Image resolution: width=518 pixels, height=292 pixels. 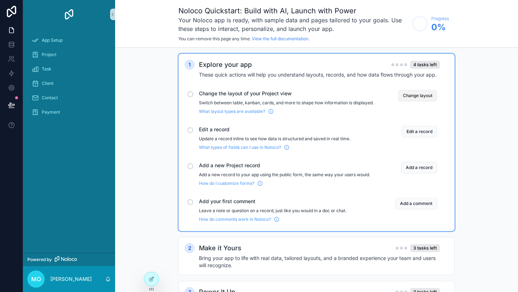 I want to click on span: Project, so click(x=49, y=55).